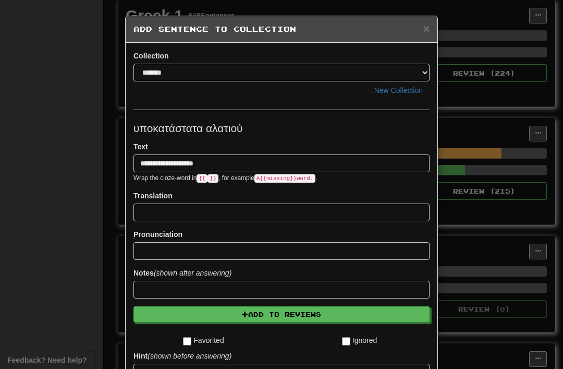 The width and height of the screenshot is (563, 369). What do you see at coordinates (151, 56) in the screenshot?
I see `label: Collection` at bounding box center [151, 56].